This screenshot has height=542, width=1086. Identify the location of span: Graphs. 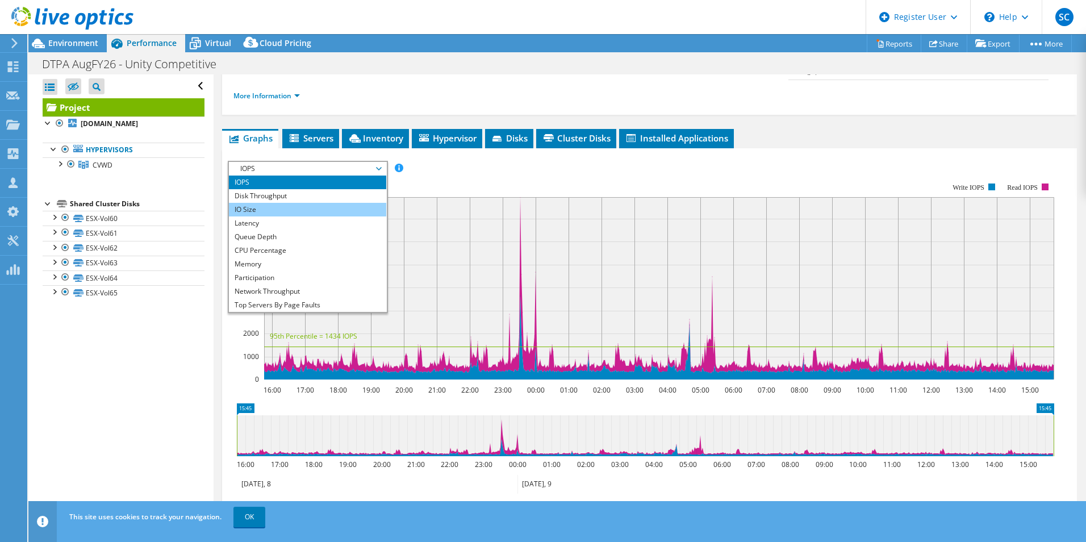
(250, 138).